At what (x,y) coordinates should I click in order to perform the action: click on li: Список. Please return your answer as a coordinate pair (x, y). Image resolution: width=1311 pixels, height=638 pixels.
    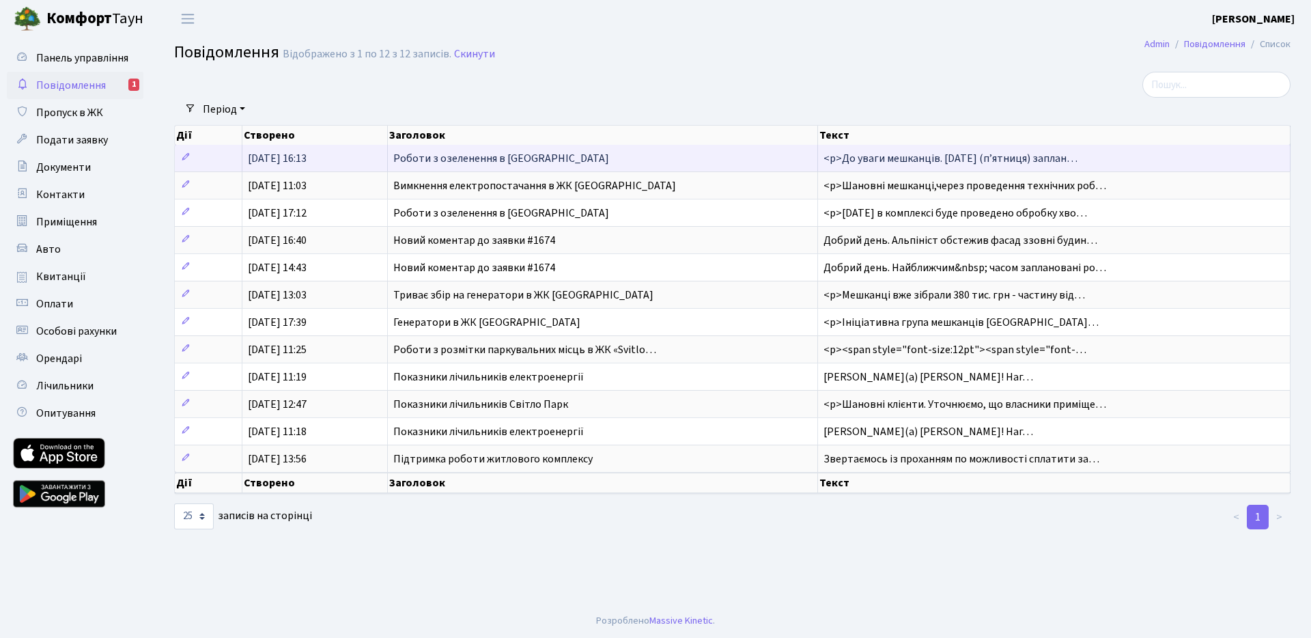
    Looking at the image, I should click on (1268, 44).